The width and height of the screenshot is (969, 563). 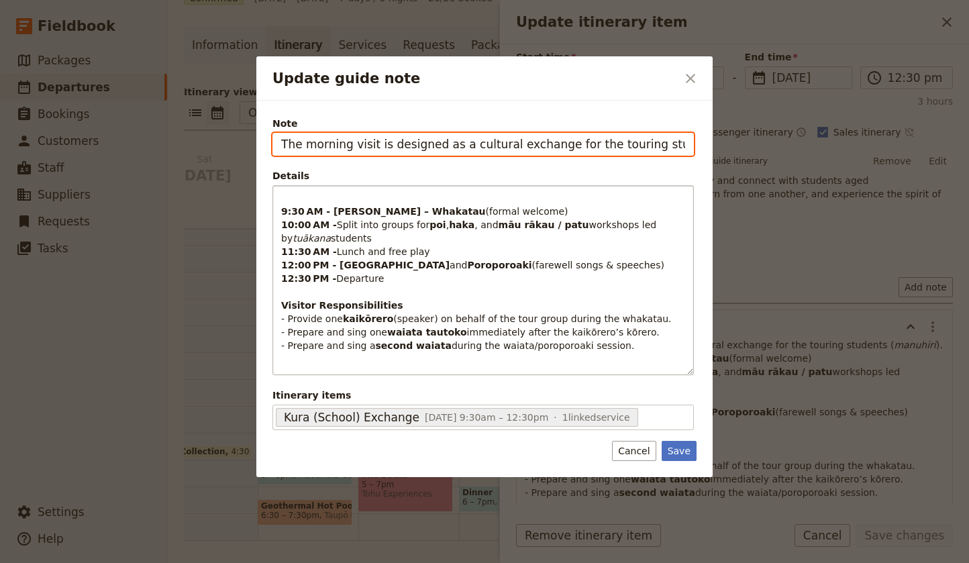 What do you see at coordinates (532, 319) in the screenshot?
I see `span: (speaker) on behalf of the tour group during the whakatau.` at bounding box center [532, 319].